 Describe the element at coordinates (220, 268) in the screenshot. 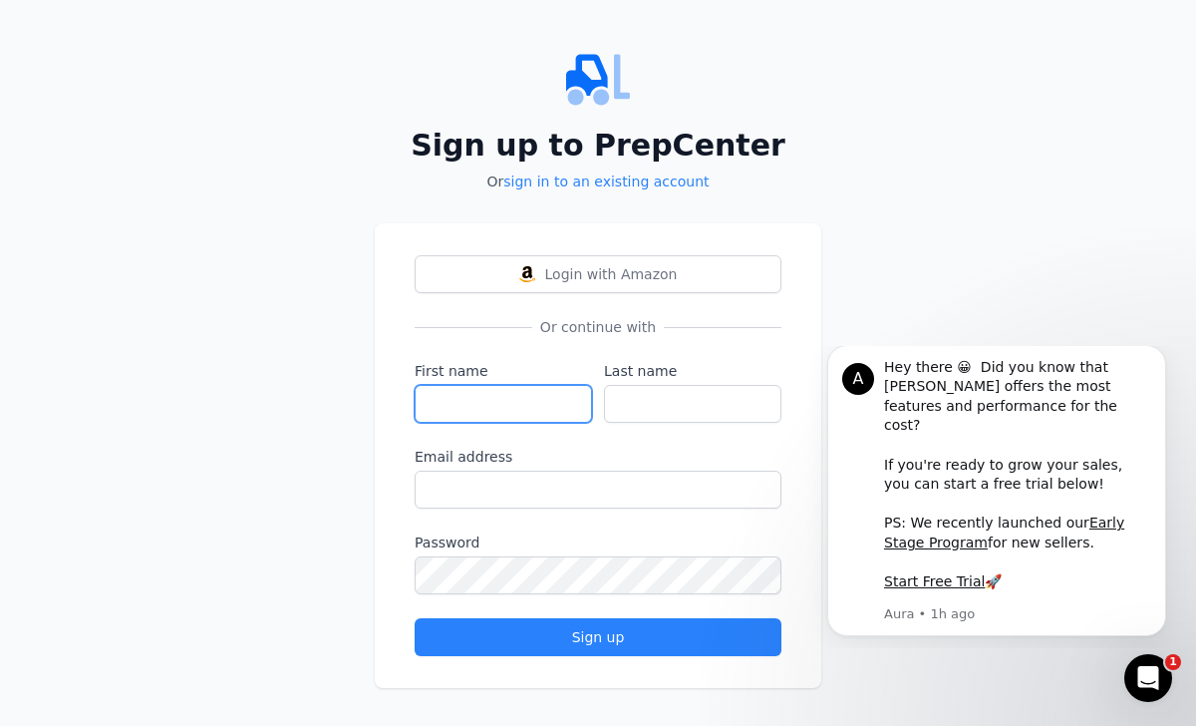

I see `p: Message from Aura, sent 1h ago` at that location.